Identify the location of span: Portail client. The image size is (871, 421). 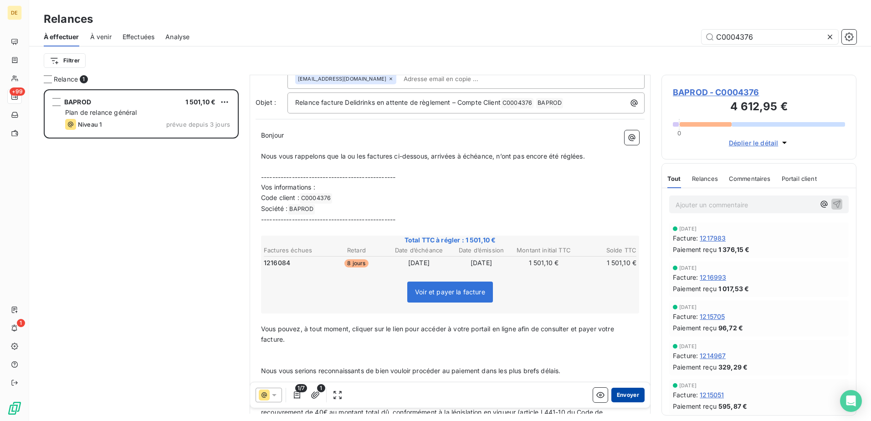
(799, 179).